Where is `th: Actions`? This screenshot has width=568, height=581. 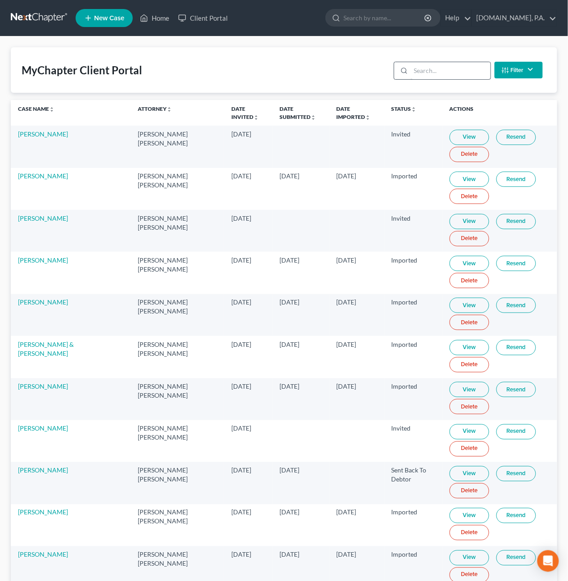 th: Actions is located at coordinates (500, 113).